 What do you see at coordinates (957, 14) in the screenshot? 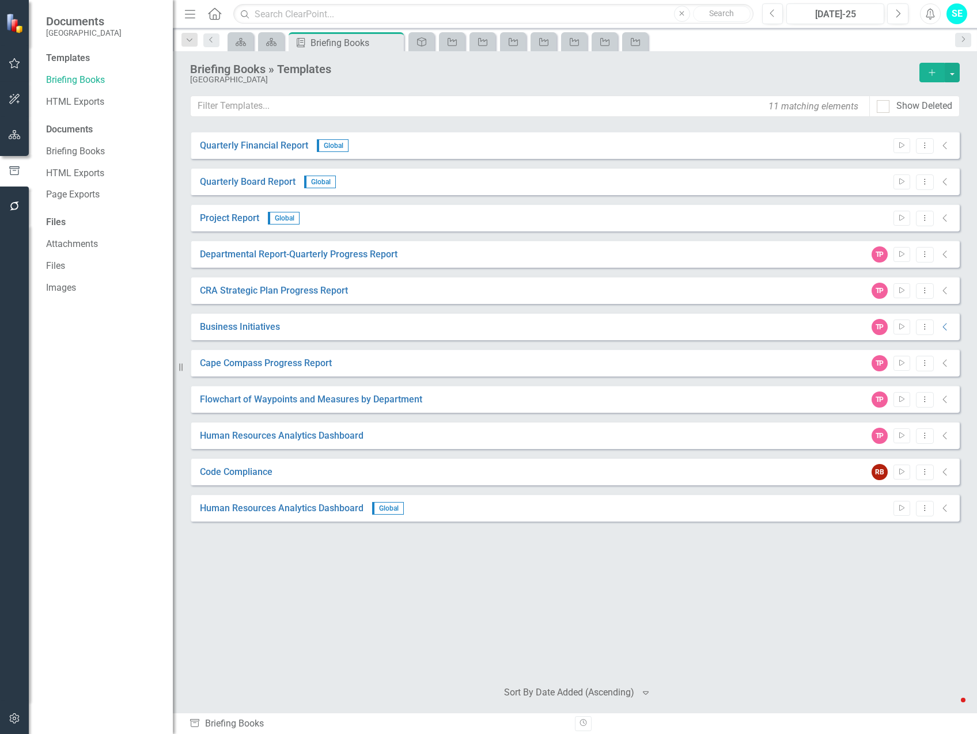
I see `div: SE` at bounding box center [957, 14].